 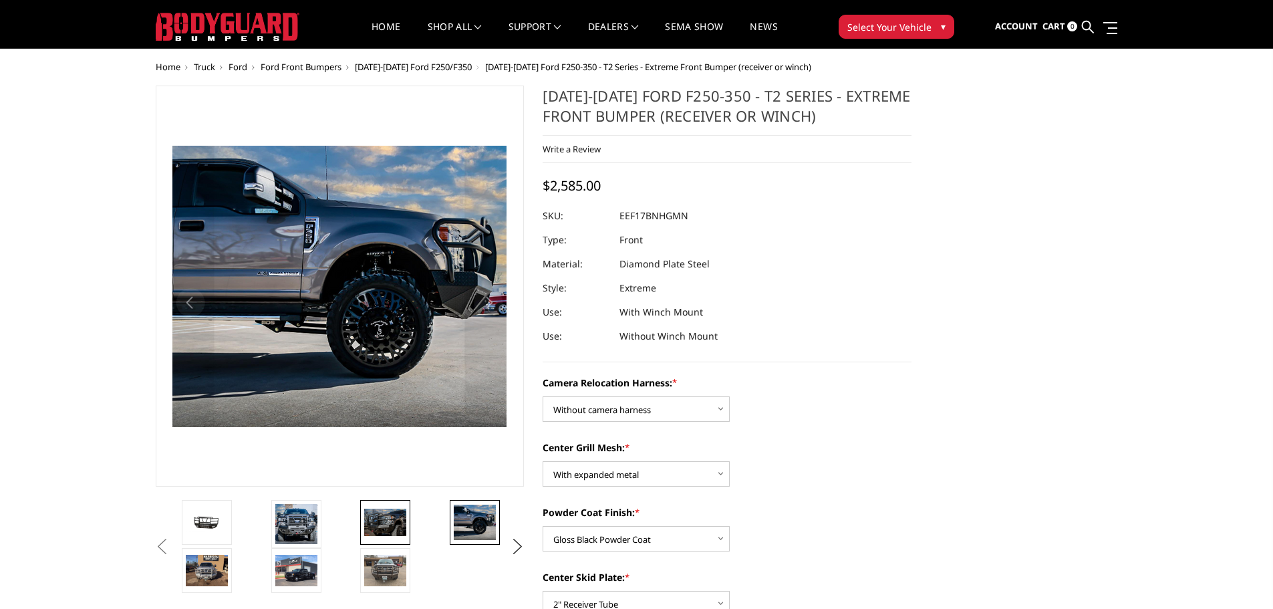 I want to click on span: Home, so click(x=168, y=67).